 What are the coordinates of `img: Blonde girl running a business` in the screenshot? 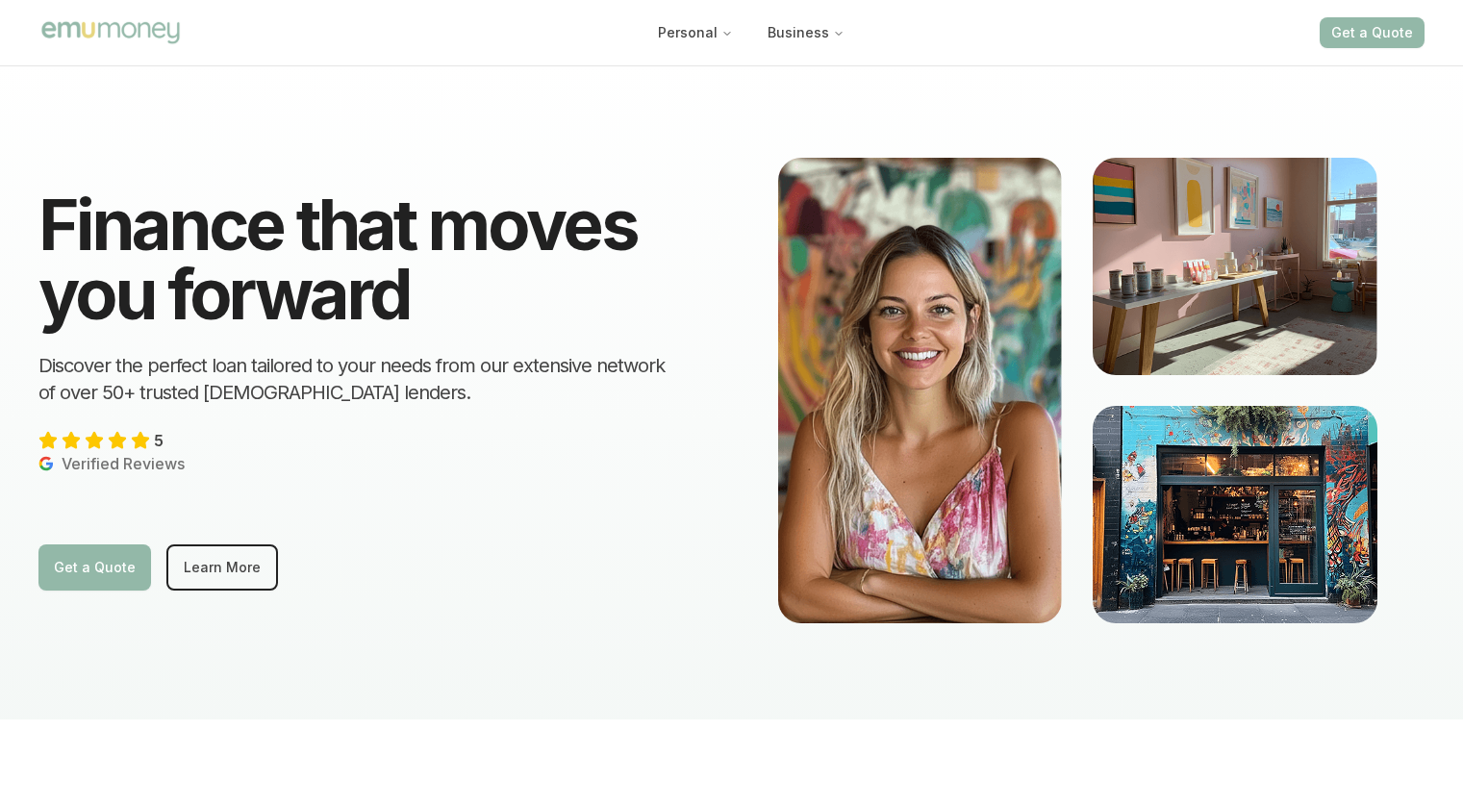 It's located at (920, 390).